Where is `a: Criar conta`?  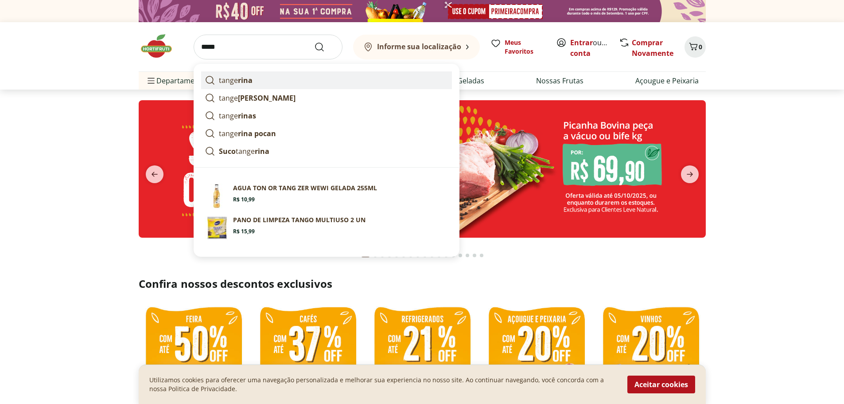
a: Criar conta is located at coordinates (595, 48).